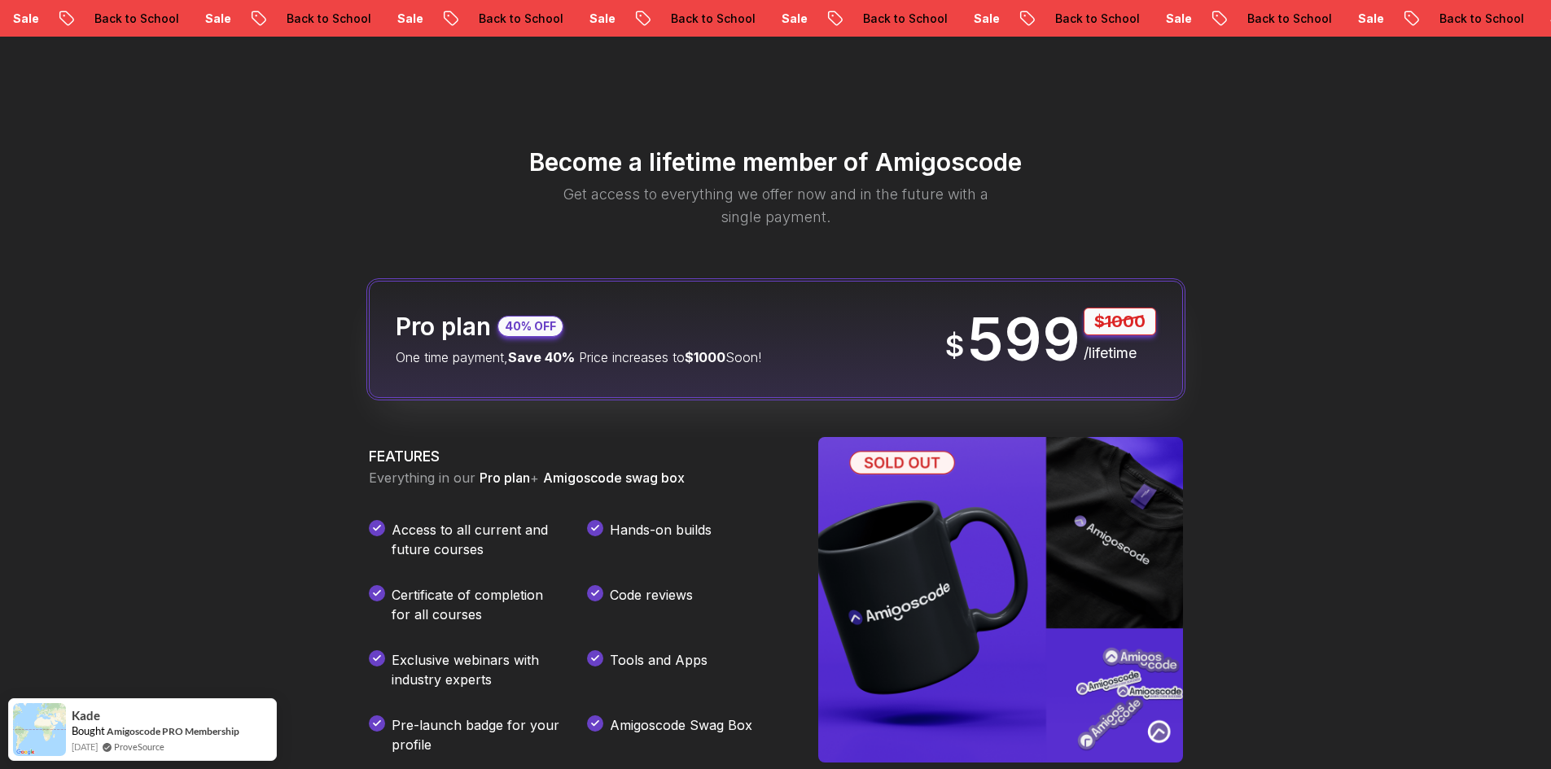 The width and height of the screenshot is (1551, 769). I want to click on span: Kade, so click(85, 716).